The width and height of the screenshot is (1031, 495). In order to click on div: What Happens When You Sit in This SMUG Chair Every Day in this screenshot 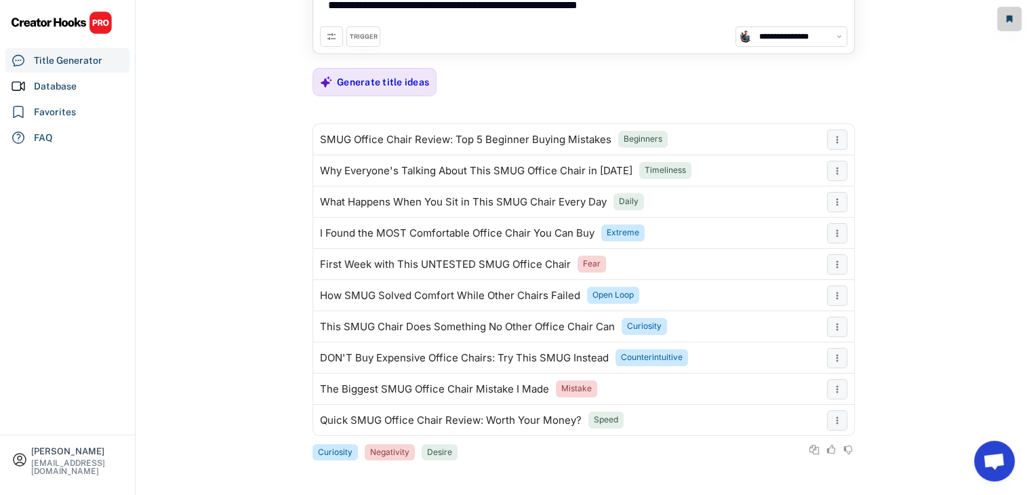, I will do `click(463, 202)`.